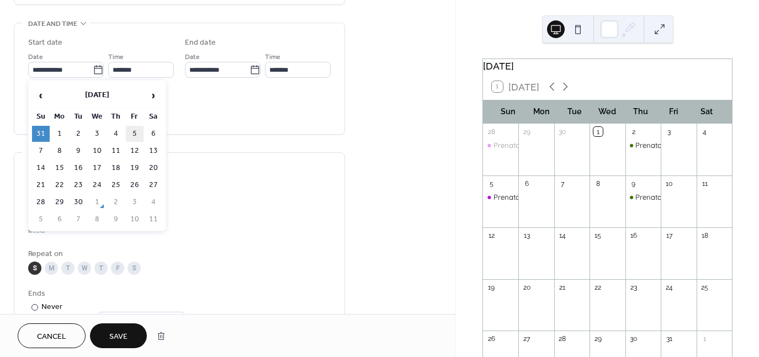 The height and width of the screenshot is (357, 759). Describe the element at coordinates (669, 131) in the screenshot. I see `div: 3` at that location.